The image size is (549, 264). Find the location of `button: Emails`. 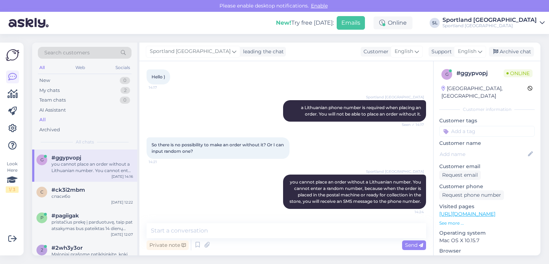

button: Emails is located at coordinates (350, 23).